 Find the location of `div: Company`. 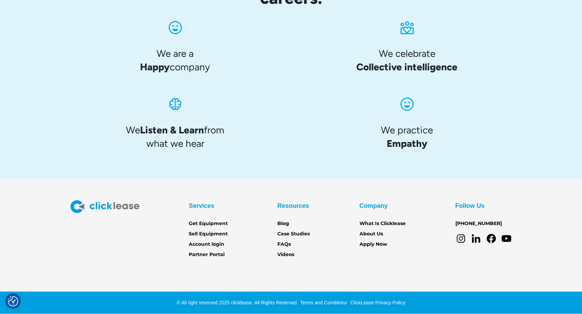

div: Company is located at coordinates (374, 206).